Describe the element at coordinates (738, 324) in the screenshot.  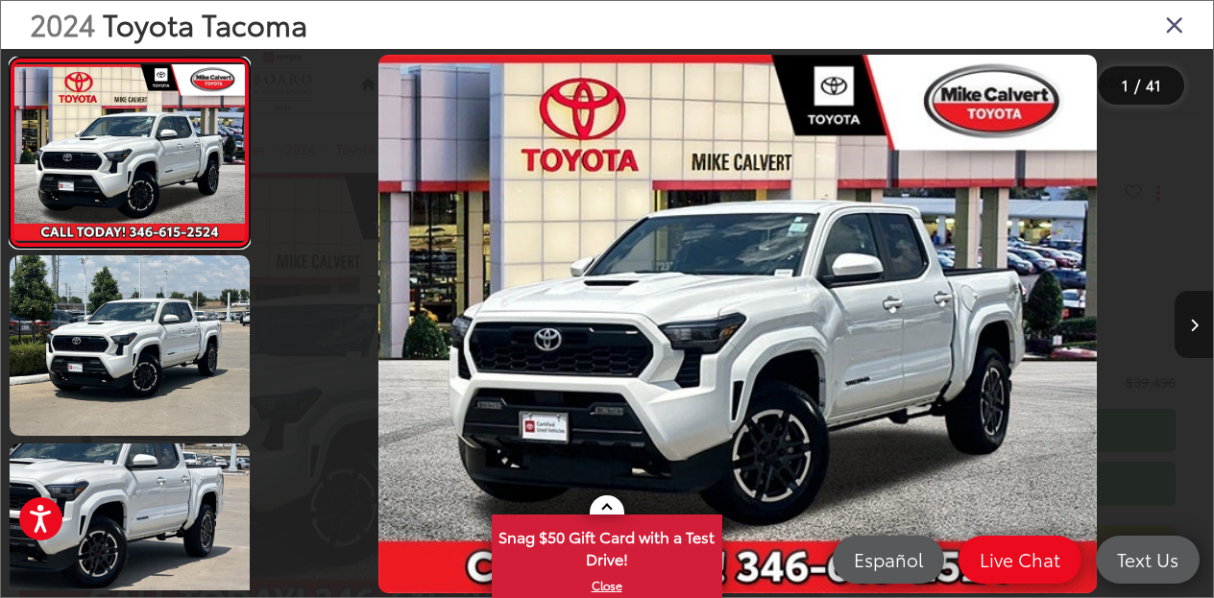
I see `div: 2024 Toyota Tacoma TRD Sport 0` at that location.